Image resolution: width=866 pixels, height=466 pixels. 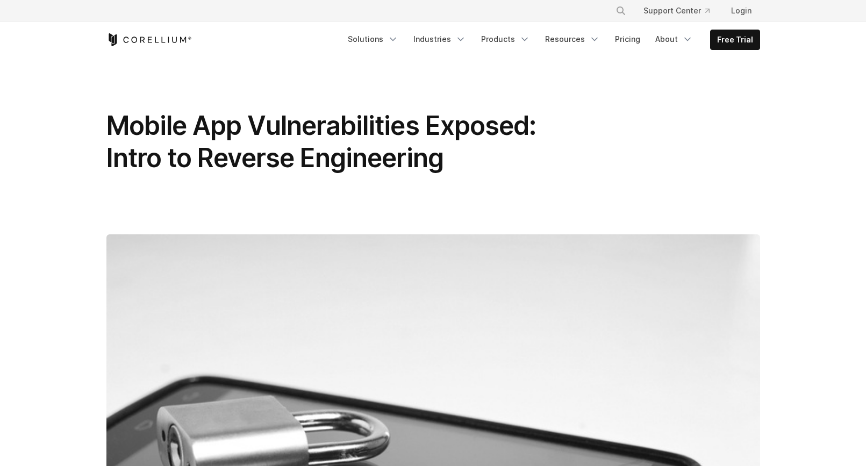 I want to click on a: Products, so click(x=506, y=39).